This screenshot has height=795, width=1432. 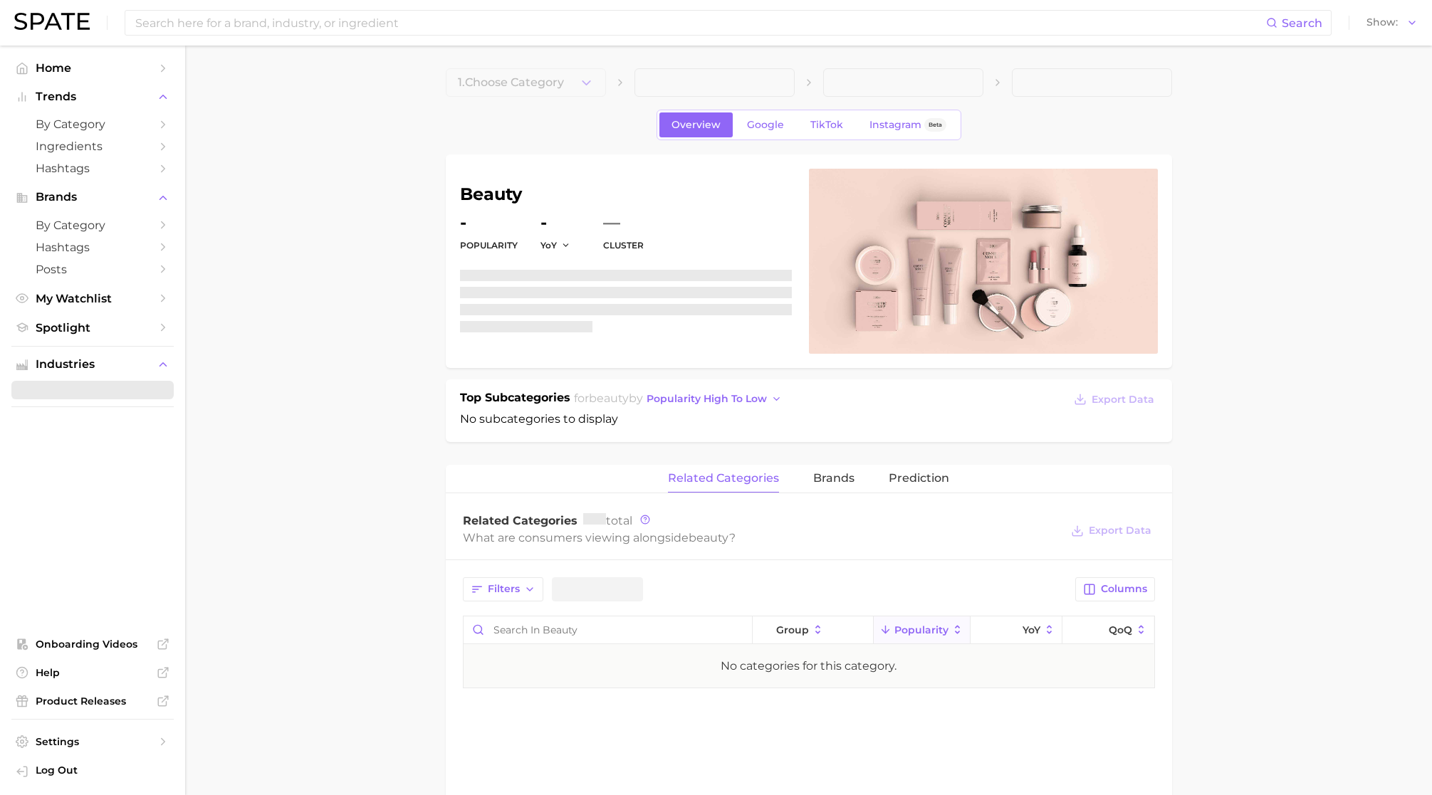 What do you see at coordinates (93, 673) in the screenshot?
I see `a: Help` at bounding box center [93, 673].